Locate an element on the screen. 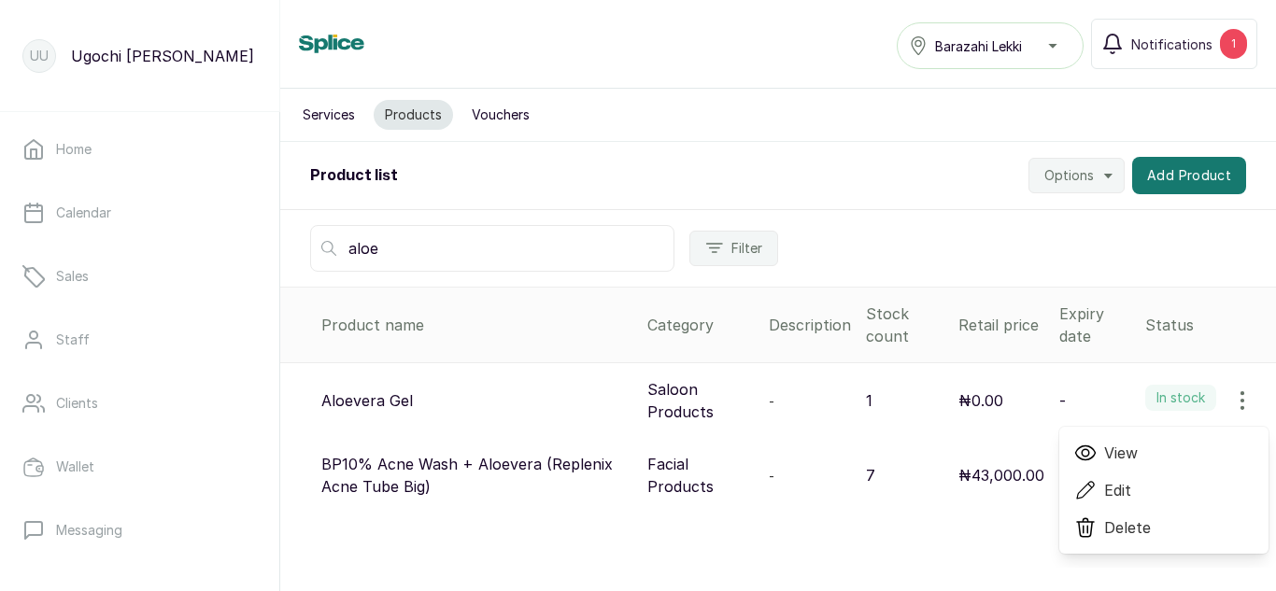 The width and height of the screenshot is (1276, 591). a: Home is located at coordinates (139, 149).